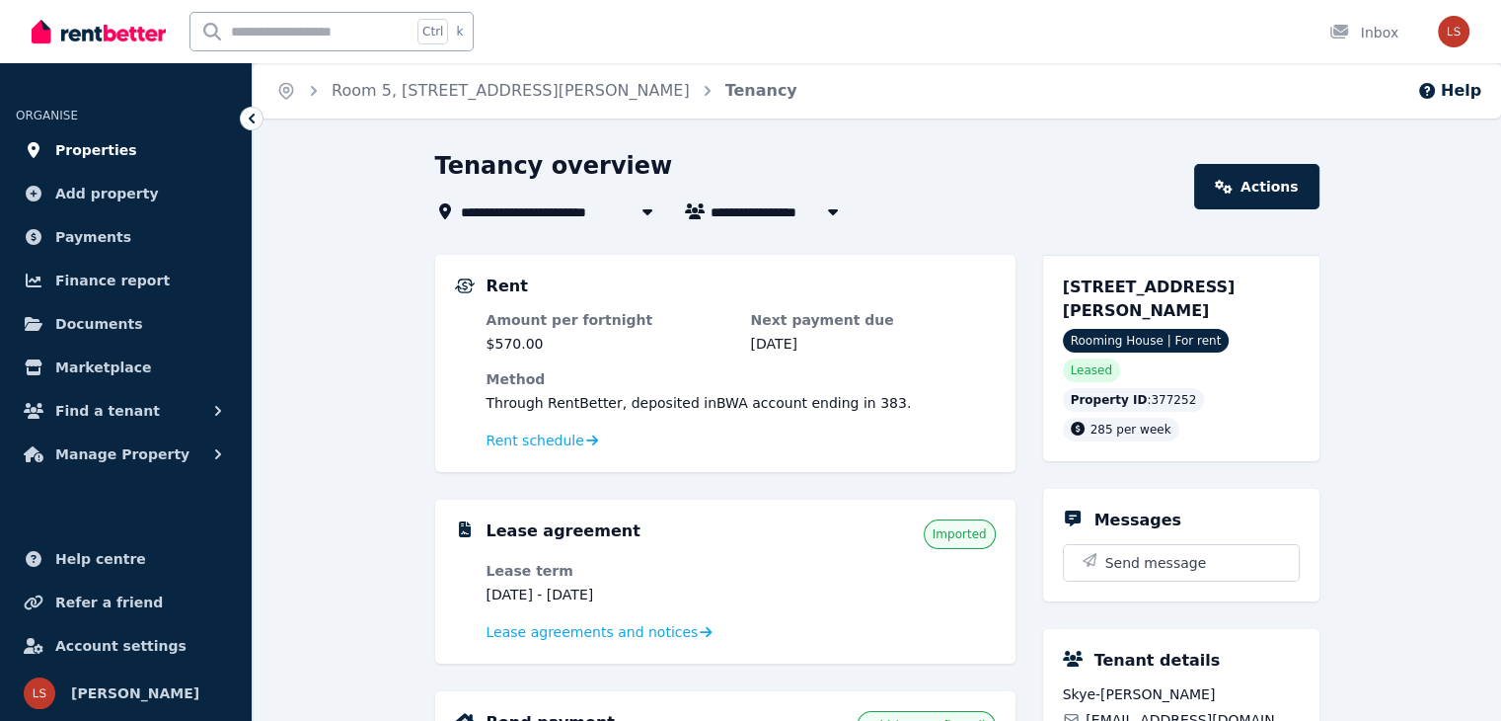 The height and width of the screenshot is (721, 1501). What do you see at coordinates (535, 440) in the screenshot?
I see `span: Rent schedule` at bounding box center [535, 440].